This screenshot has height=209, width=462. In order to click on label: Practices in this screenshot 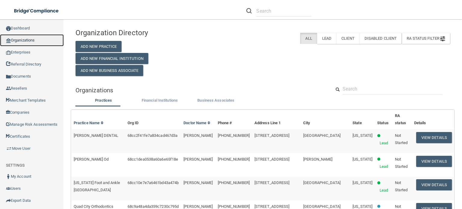, I will do `click(103, 100)`.